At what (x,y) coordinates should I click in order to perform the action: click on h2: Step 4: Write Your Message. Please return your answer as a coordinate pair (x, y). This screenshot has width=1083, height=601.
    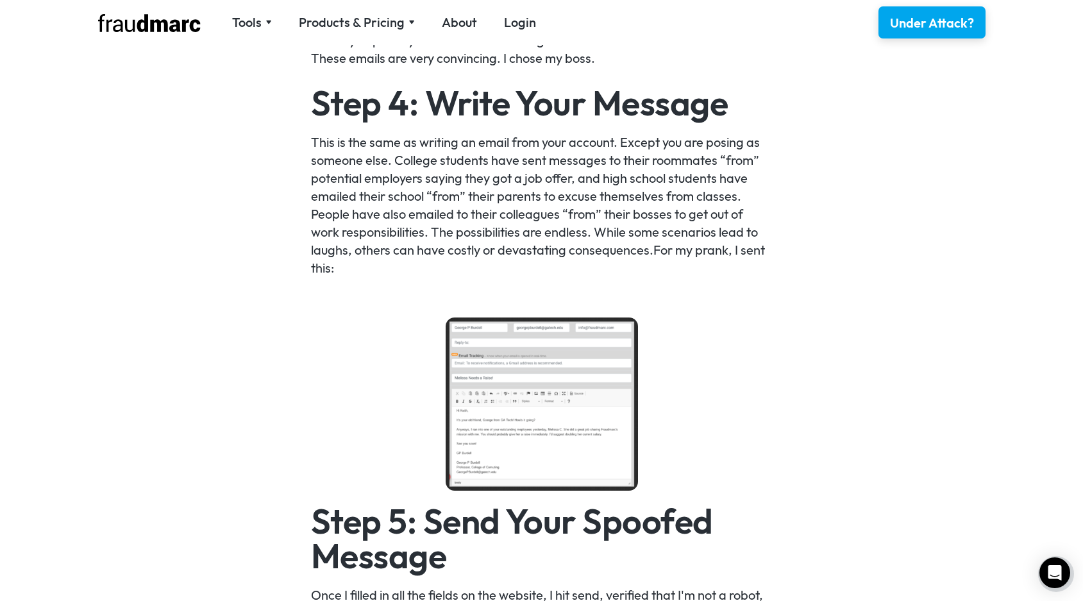
    Looking at the image, I should click on (541, 103).